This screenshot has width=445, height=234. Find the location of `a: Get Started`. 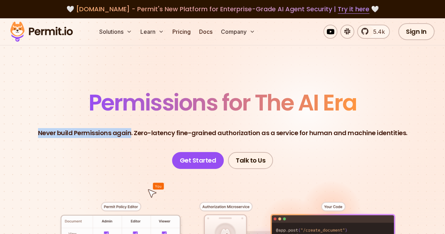

a: Get Started is located at coordinates (198, 161).